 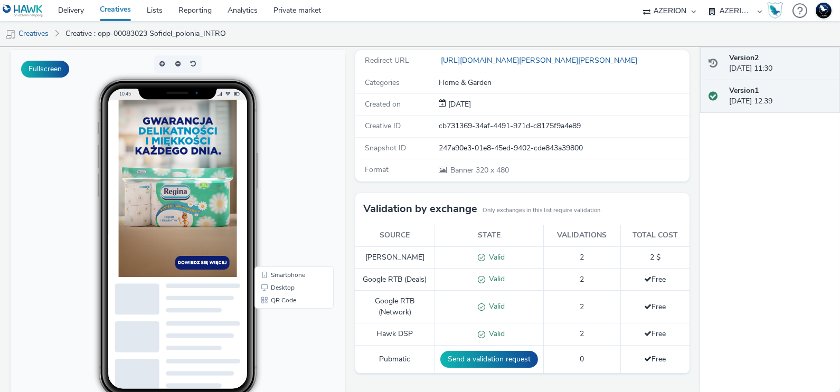 I want to click on th: Total cost, so click(x=655, y=235).